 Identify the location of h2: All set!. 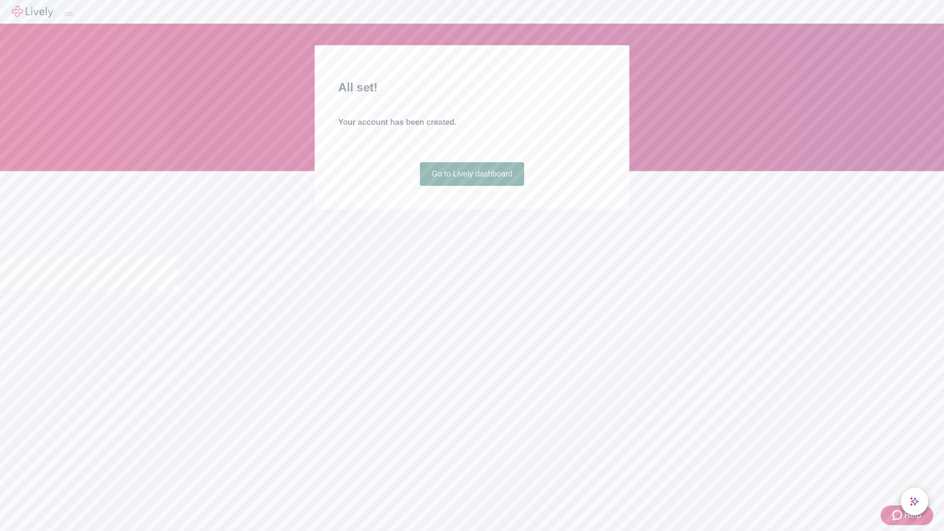
(472, 88).